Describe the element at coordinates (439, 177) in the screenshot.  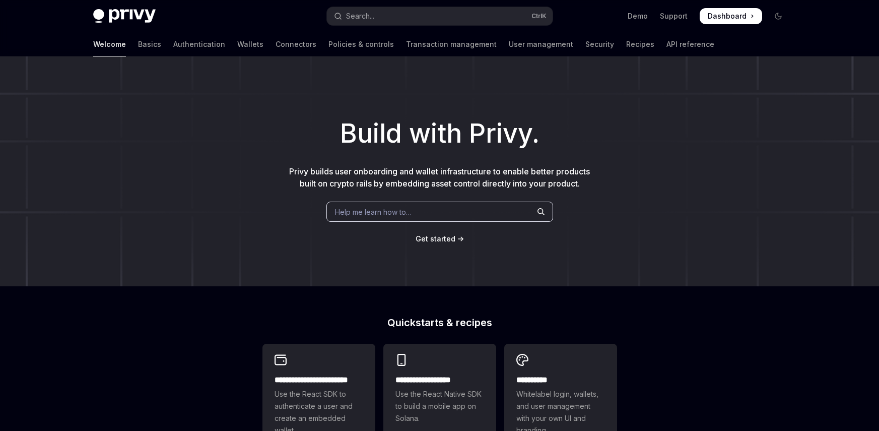
I see `span: Privy builds user onboarding and wallet infrastructure to enable better products built on crypto ...` at that location.